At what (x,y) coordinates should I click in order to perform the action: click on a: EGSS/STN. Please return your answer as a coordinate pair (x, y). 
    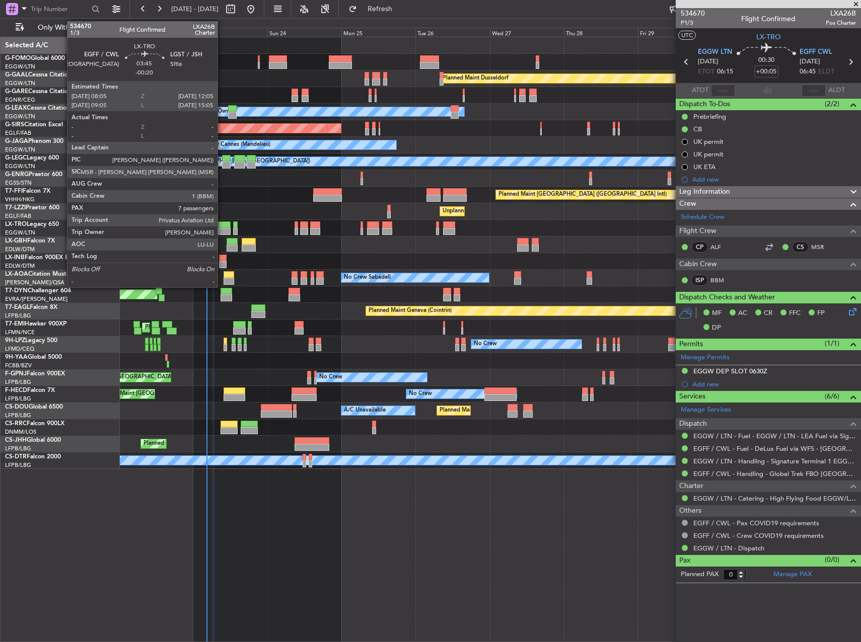
    Looking at the image, I should click on (18, 183).